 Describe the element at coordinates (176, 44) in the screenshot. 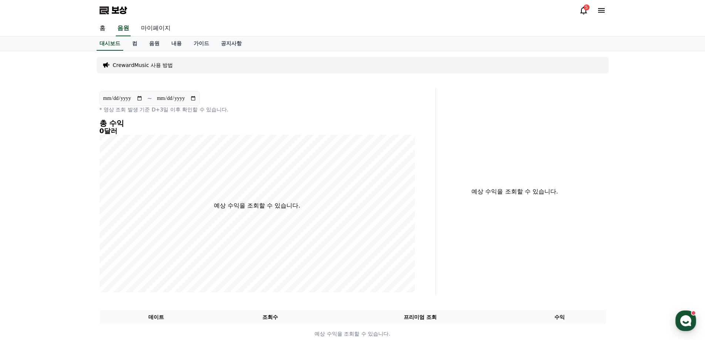

I see `a: 내용` at that location.